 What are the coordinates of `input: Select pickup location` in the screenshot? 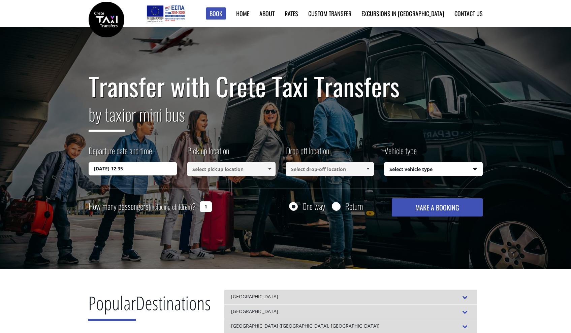 It's located at (231, 169).